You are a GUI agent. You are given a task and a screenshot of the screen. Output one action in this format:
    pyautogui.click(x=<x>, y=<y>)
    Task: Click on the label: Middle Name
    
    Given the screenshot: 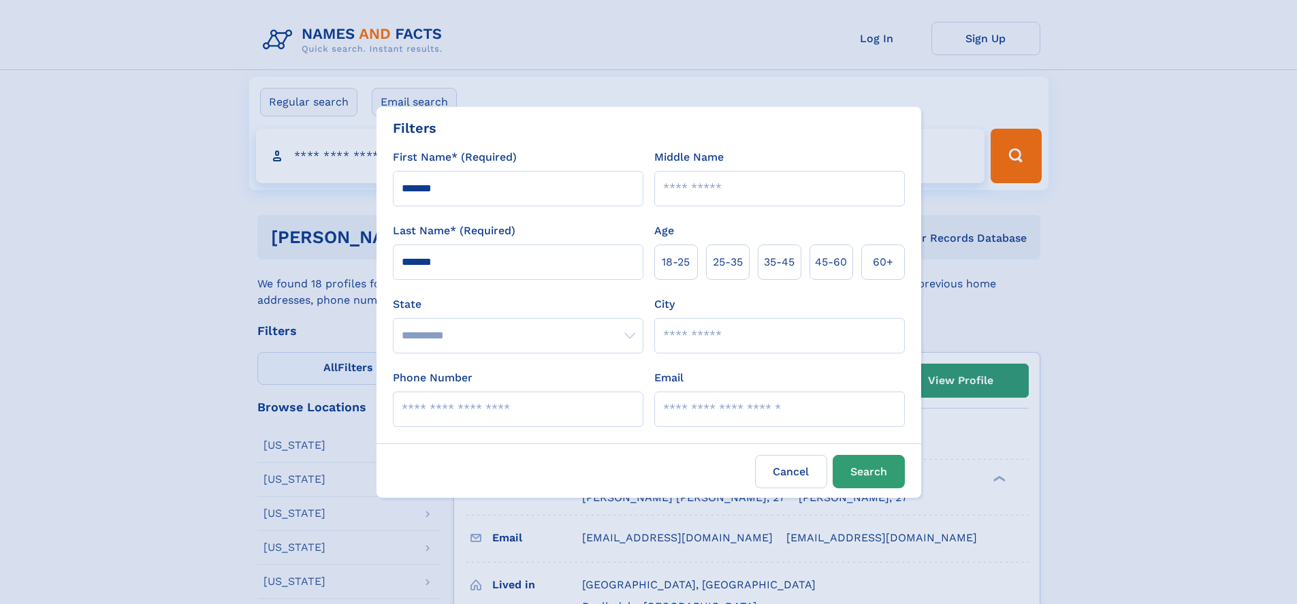 What is the action you would take?
    pyautogui.click(x=689, y=157)
    